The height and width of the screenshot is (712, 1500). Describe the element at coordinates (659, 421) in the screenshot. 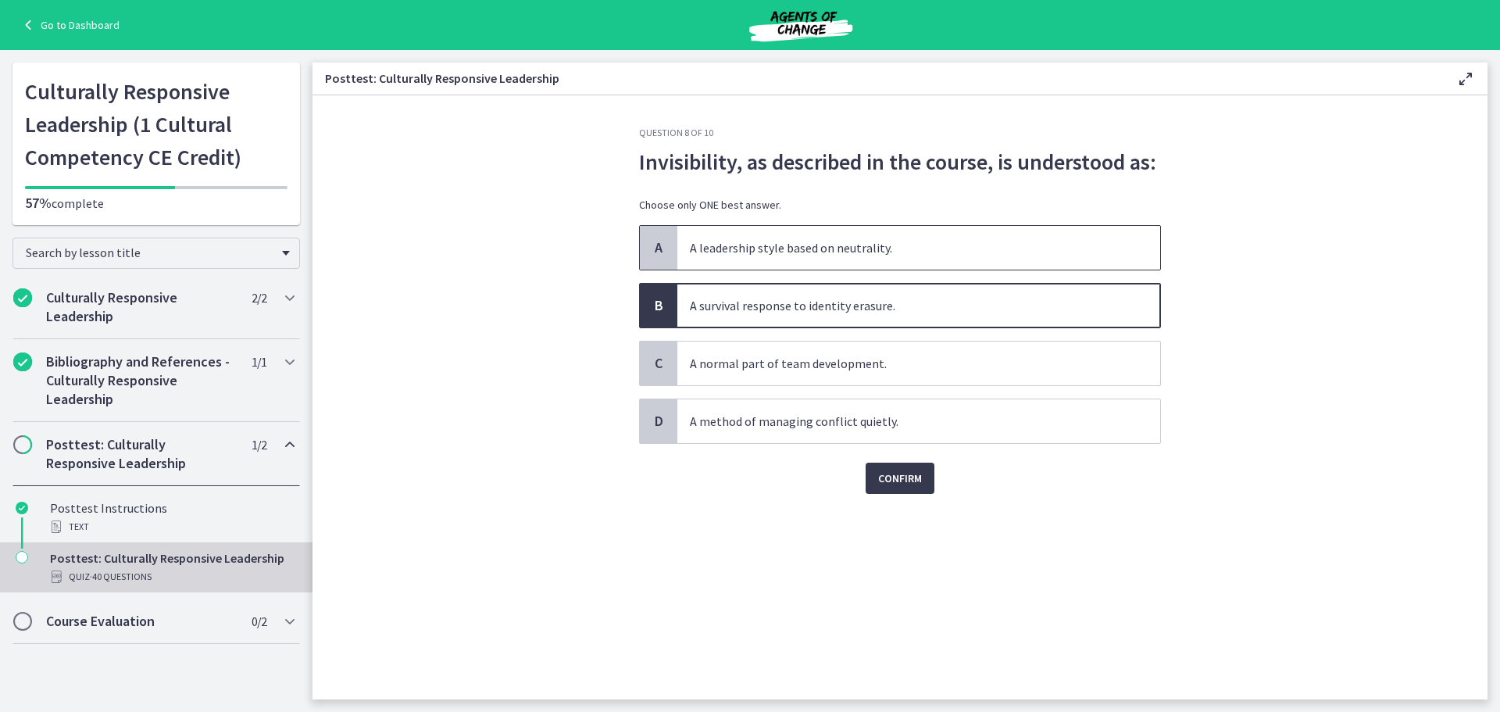

I see `span: D` at that location.